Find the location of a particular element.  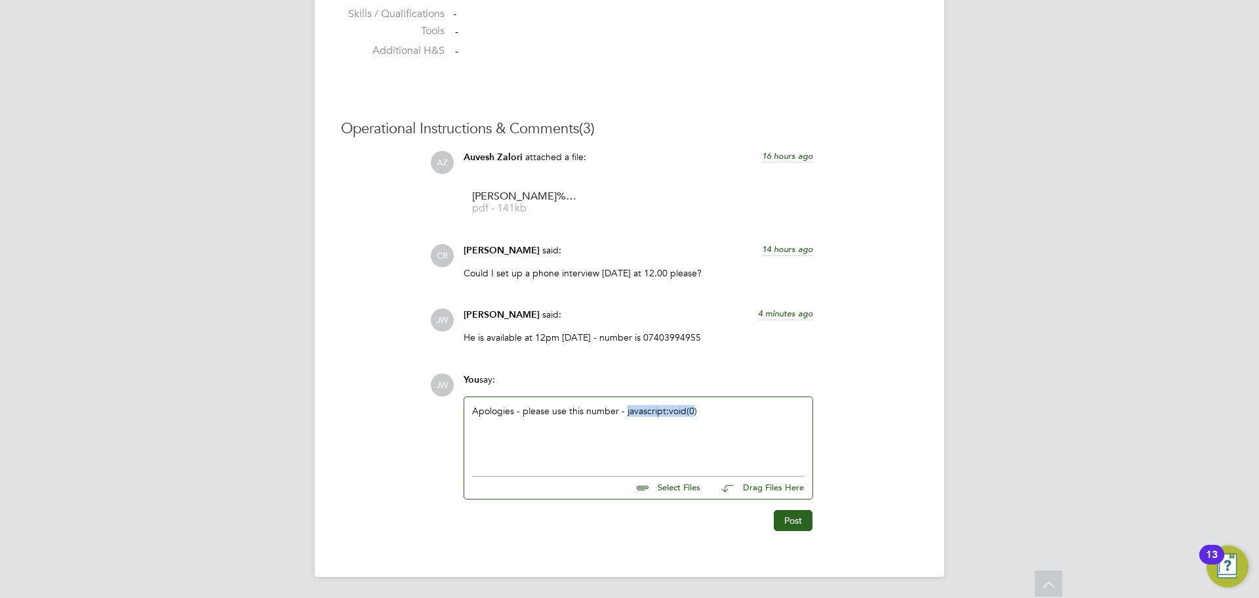

span: CR is located at coordinates (442, 255).